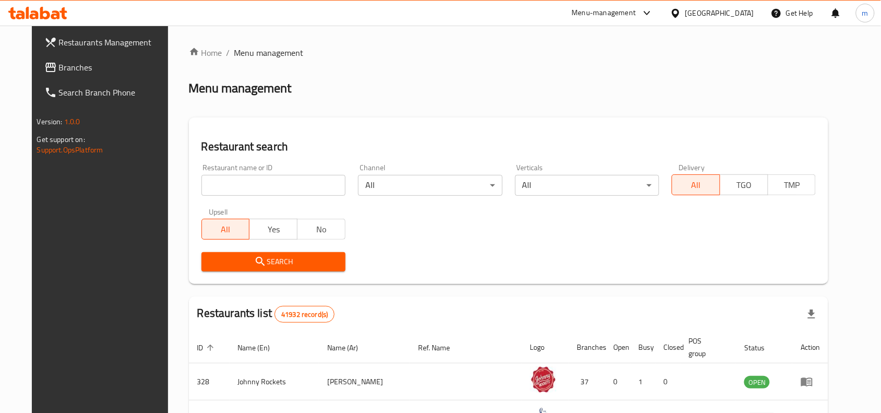 This screenshot has height=413, width=881. What do you see at coordinates (792, 185) in the screenshot?
I see `span: TMP` at bounding box center [792, 185].